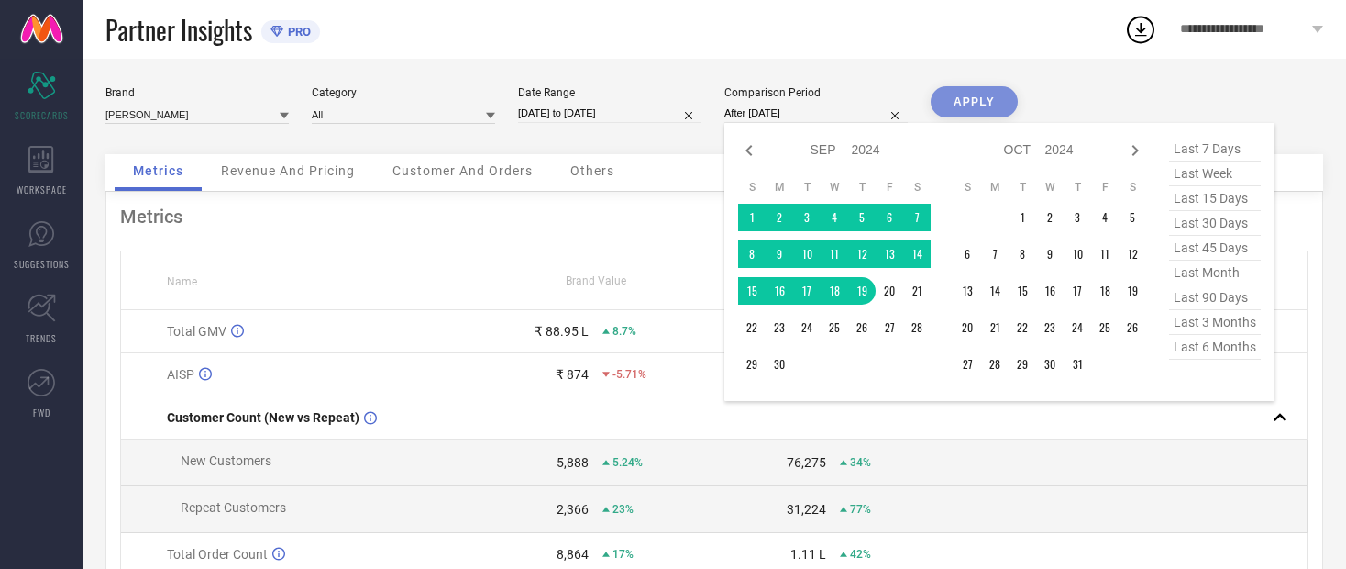 This screenshot has width=1346, height=569. What do you see at coordinates (860, 554) in the screenshot?
I see `span: 42%` at bounding box center [860, 554].